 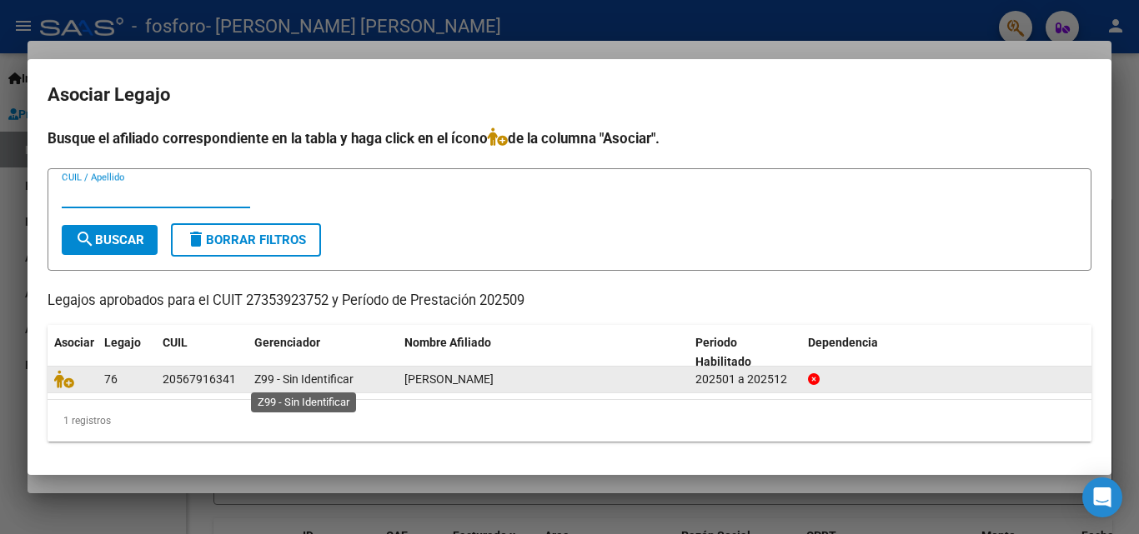 What do you see at coordinates (303, 379) in the screenshot?
I see `span: Z99 - Sin Identificar` at bounding box center [303, 379].